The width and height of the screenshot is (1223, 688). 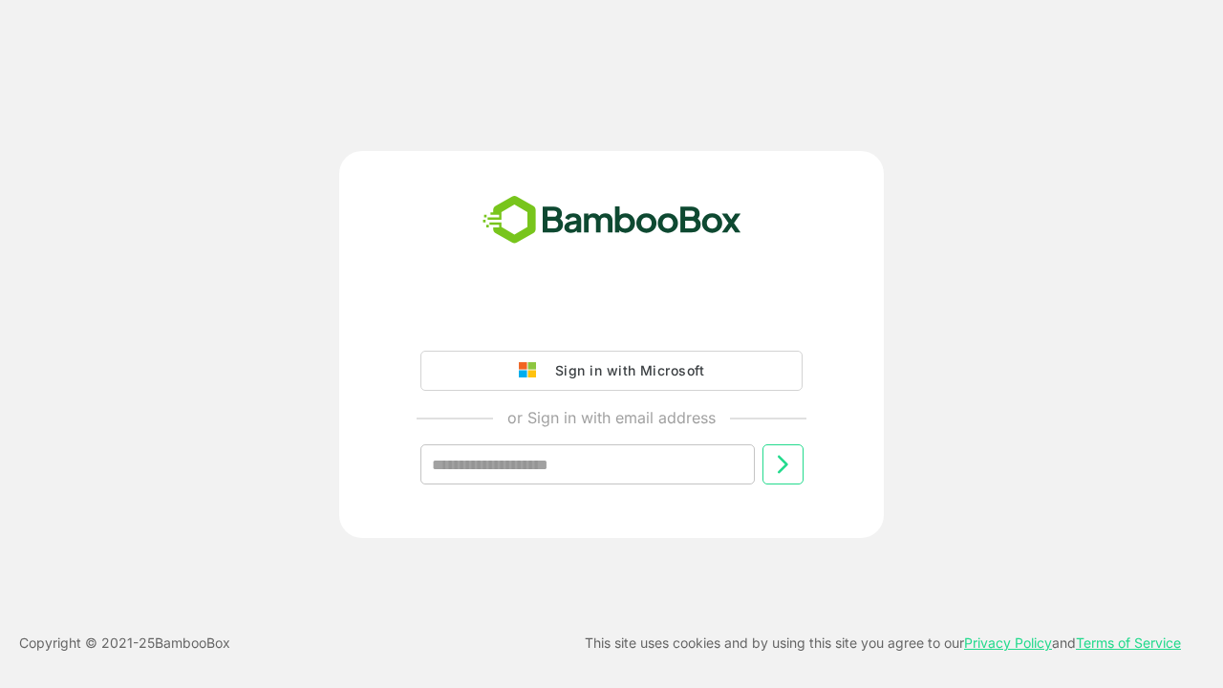 What do you see at coordinates (611, 221) in the screenshot?
I see `img: bamboobox` at bounding box center [611, 221].